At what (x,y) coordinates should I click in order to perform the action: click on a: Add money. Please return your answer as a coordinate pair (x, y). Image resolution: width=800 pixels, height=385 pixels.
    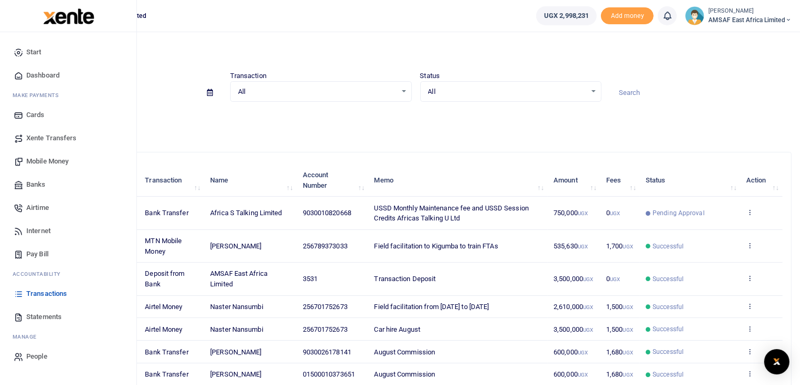
    Looking at the image, I should click on (627, 15).